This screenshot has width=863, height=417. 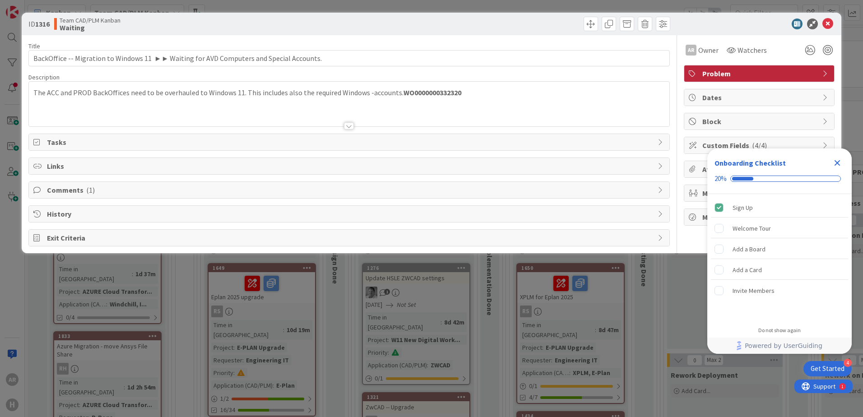 I want to click on span: ( 1 ), so click(x=90, y=190).